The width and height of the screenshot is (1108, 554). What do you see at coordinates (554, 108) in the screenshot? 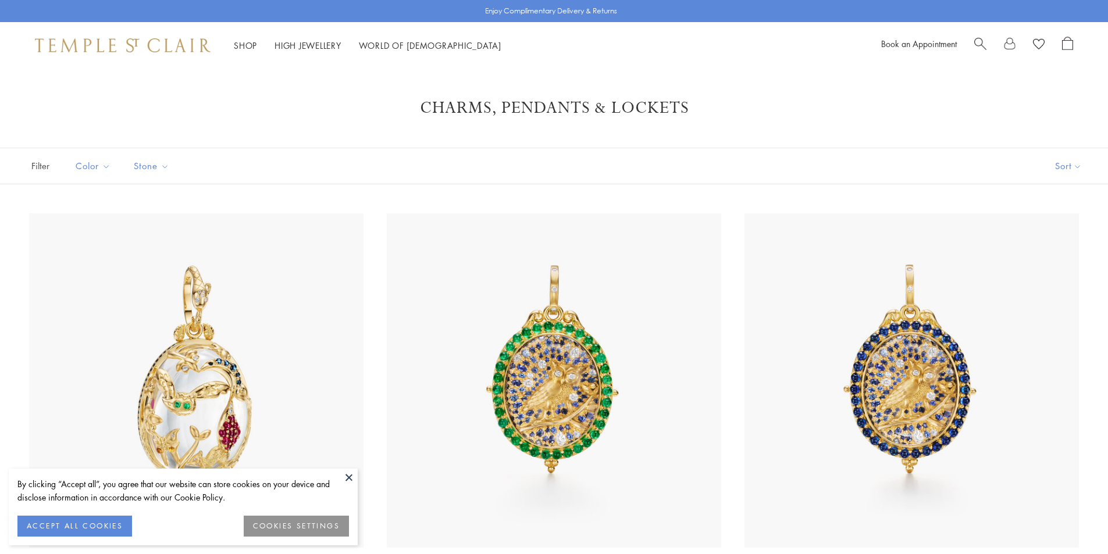
I see `h1: Charms, Pendants & Lockets` at bounding box center [554, 108].